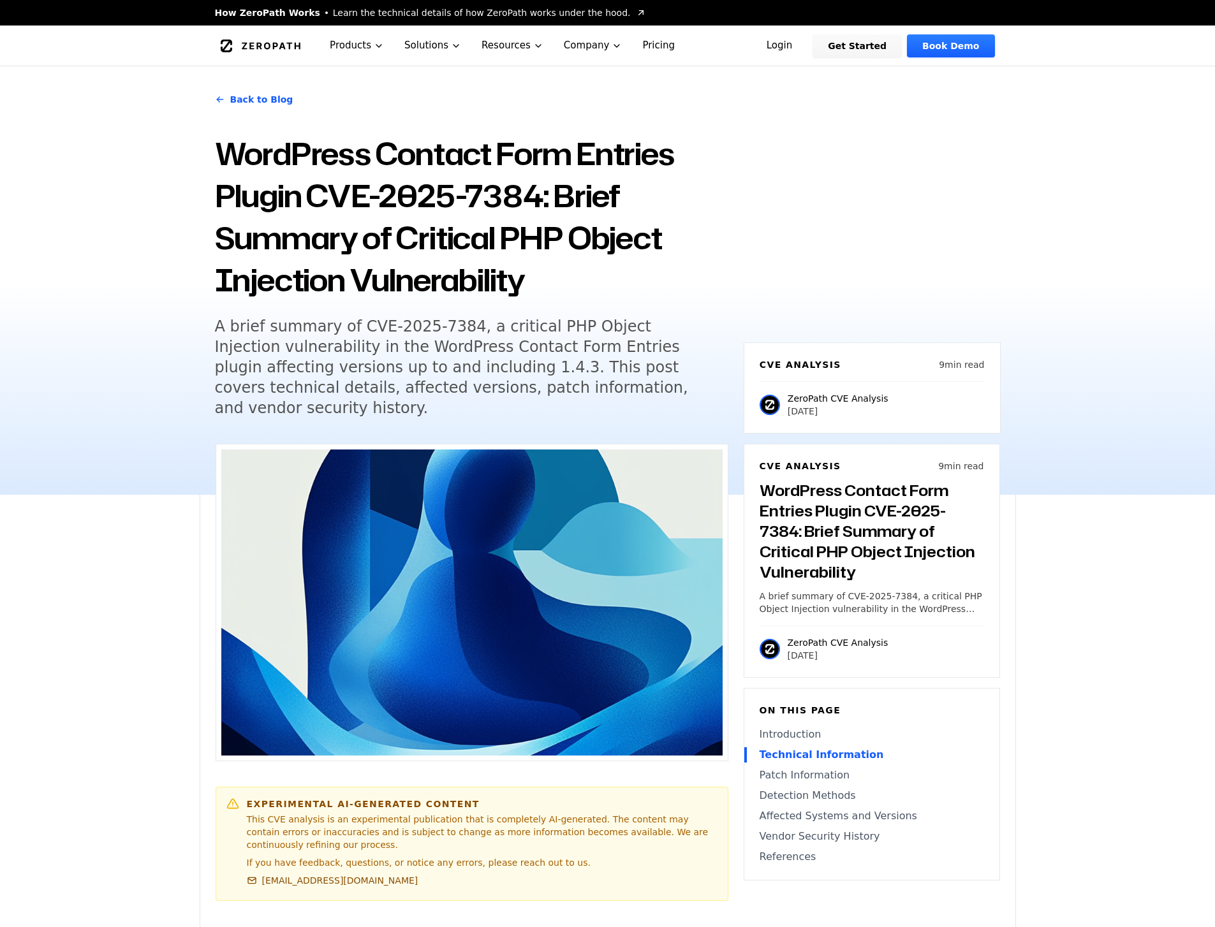 The height and width of the screenshot is (927, 1215). I want to click on p: This CVE analysis is an experimental publication that is completely AI-generated. The content may..., so click(482, 832).